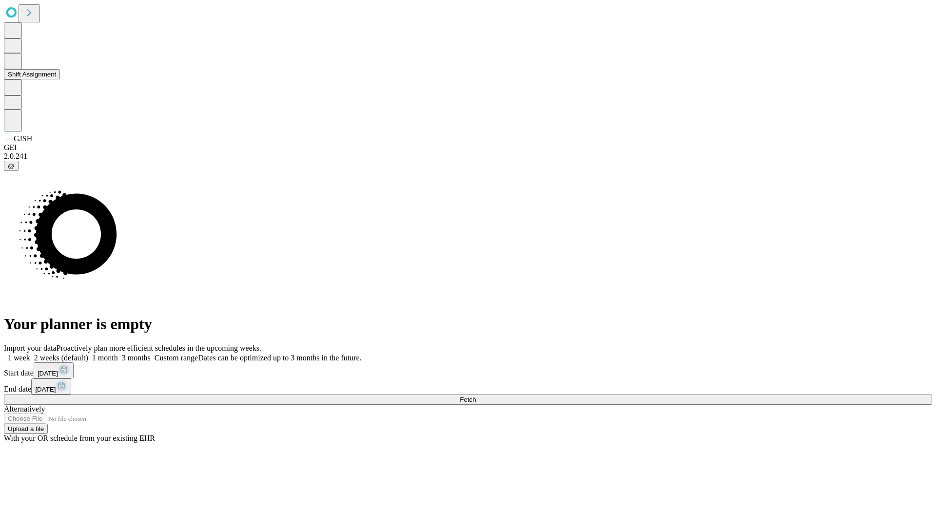  I want to click on span: 1 week, so click(19, 358).